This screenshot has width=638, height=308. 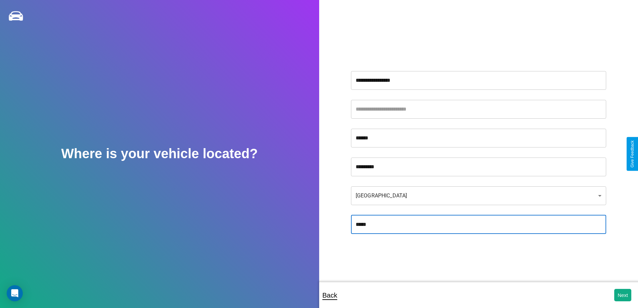 I want to click on div: Give Feedback, so click(x=632, y=154).